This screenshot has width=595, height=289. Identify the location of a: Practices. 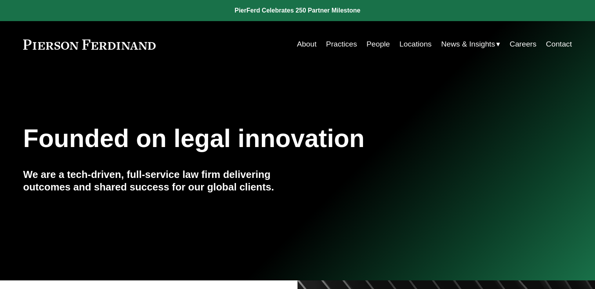
(341, 44).